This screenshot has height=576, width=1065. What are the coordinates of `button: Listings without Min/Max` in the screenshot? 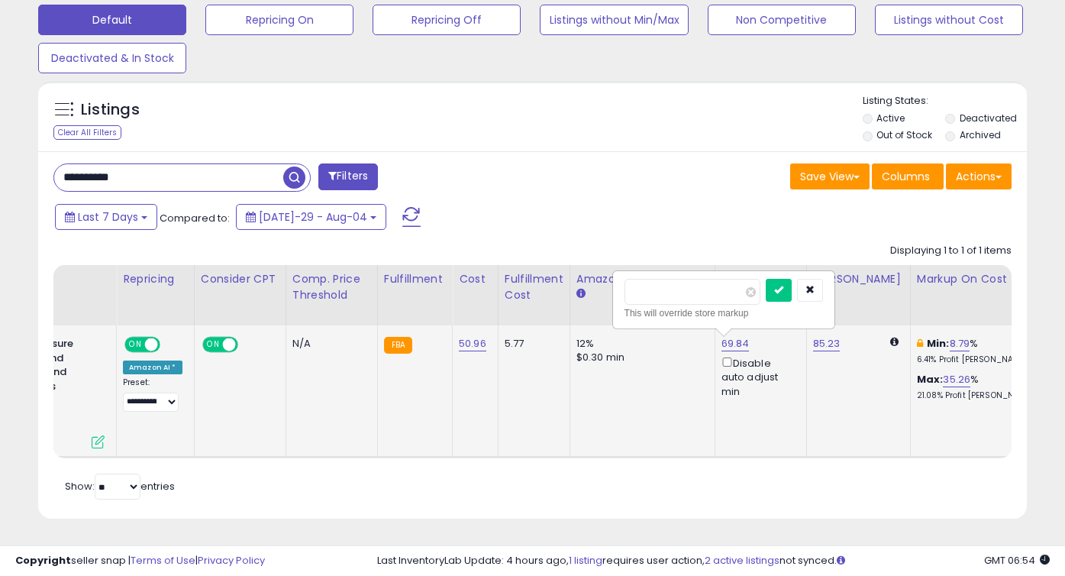 It's located at (614, 20).